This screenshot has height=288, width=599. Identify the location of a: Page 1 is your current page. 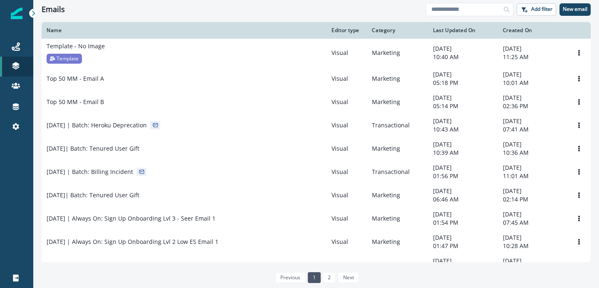
(314, 277).